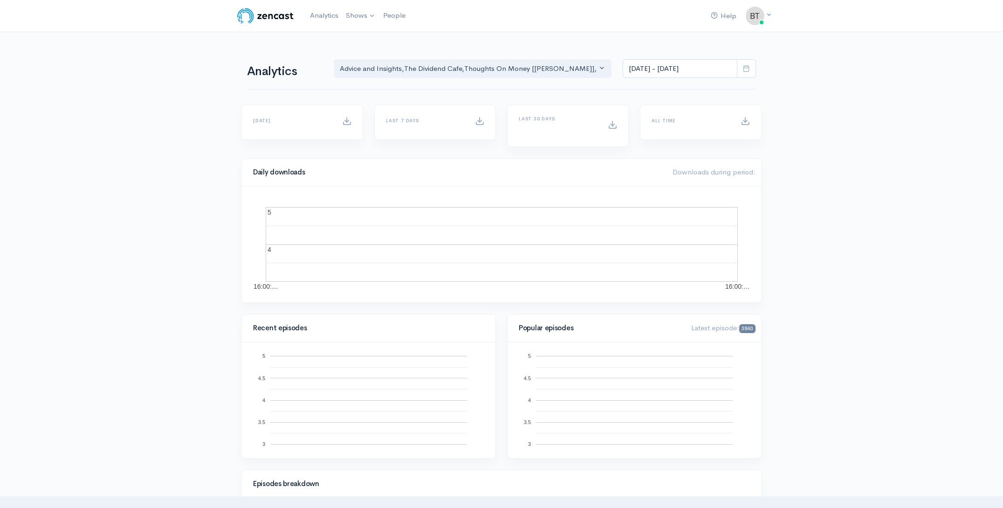  What do you see at coordinates (324, 15) in the screenshot?
I see `a: Analytics` at bounding box center [324, 15].